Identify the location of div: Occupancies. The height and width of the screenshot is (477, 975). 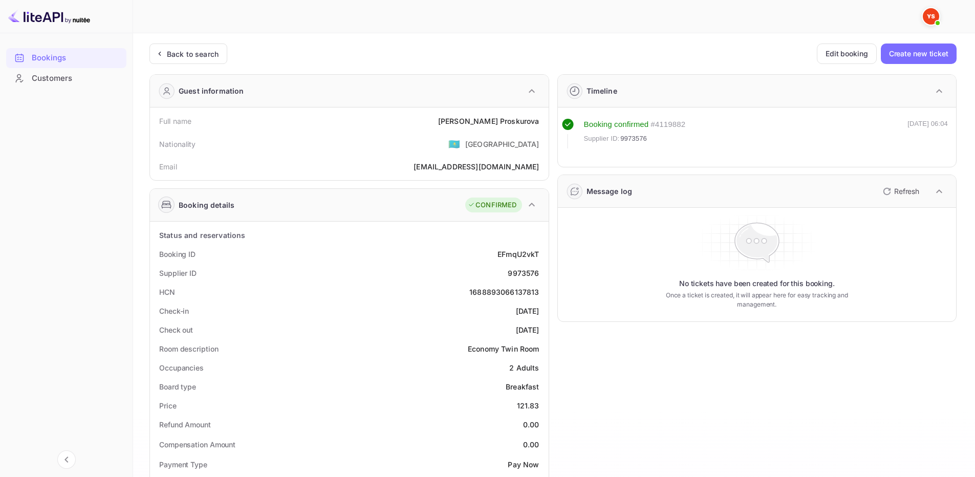
(181, 368).